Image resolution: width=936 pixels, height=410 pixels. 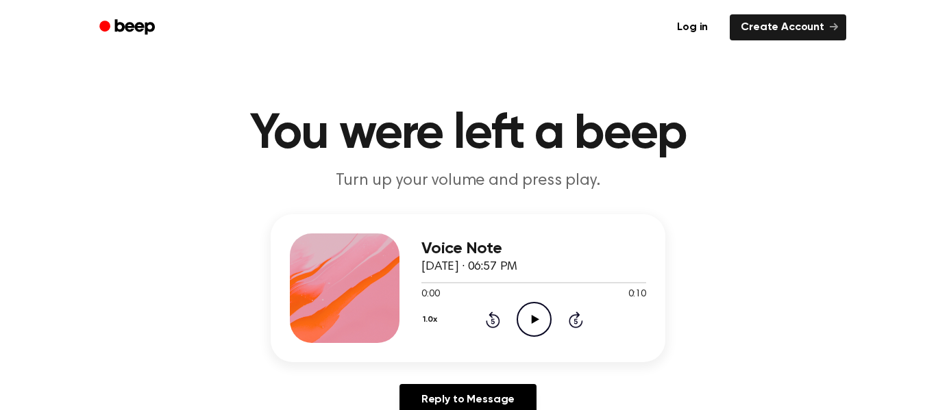 I want to click on a: Beep, so click(x=128, y=27).